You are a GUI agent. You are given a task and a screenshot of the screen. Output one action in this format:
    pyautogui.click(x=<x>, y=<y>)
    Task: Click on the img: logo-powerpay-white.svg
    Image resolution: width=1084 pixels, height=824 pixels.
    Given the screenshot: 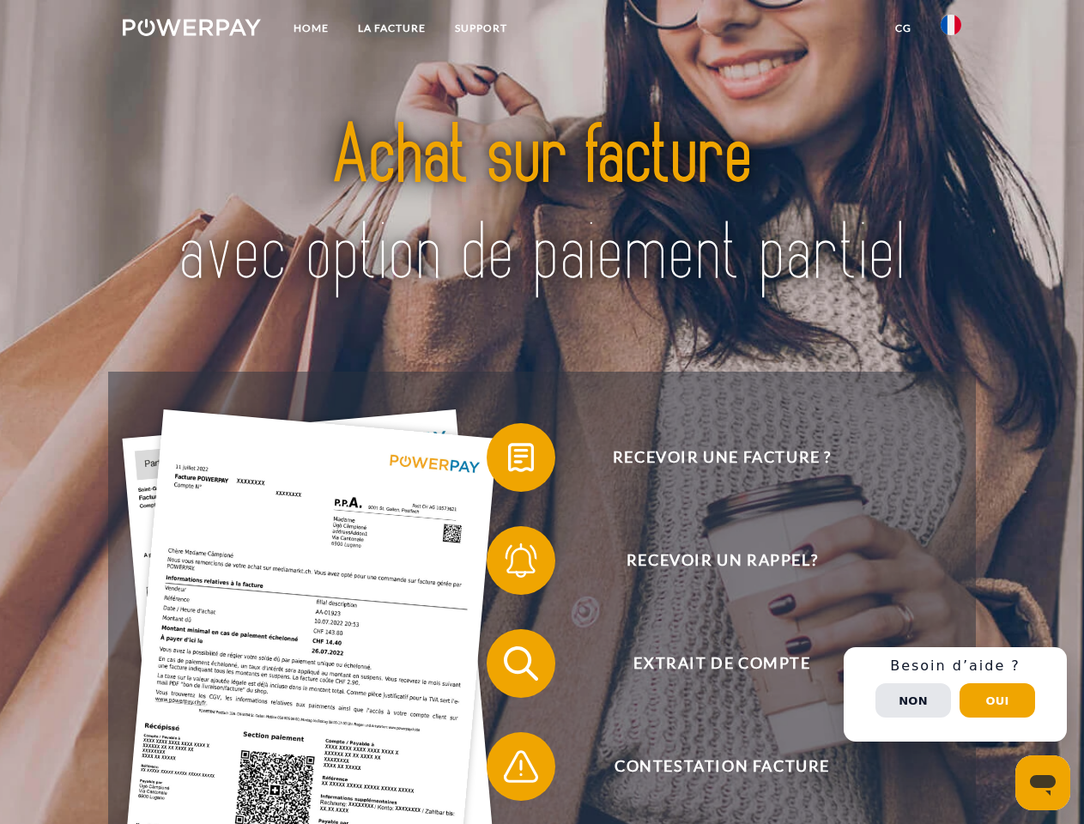 What is the action you would take?
    pyautogui.click(x=191, y=27)
    